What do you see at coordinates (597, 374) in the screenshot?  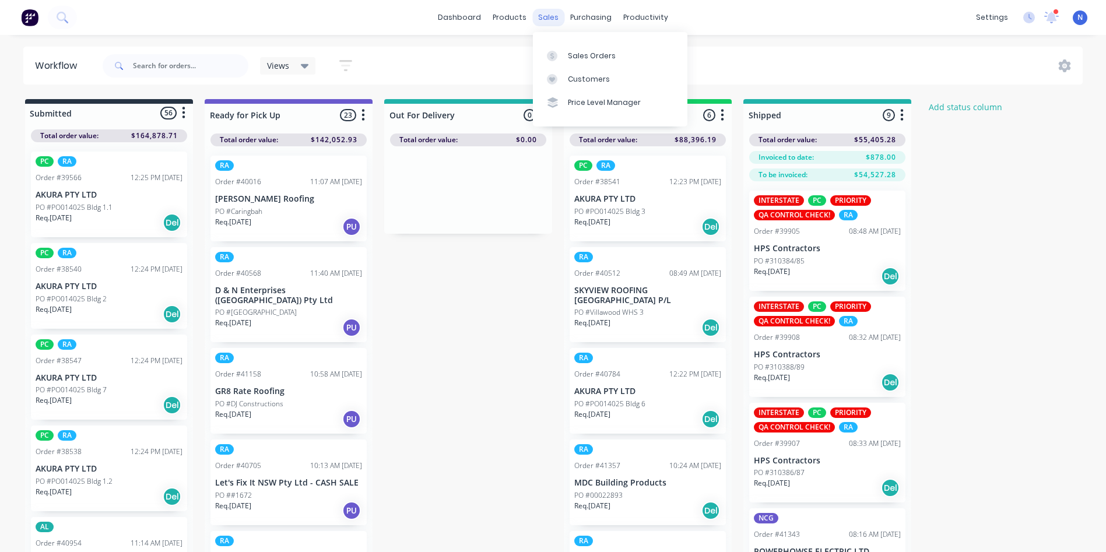 I see `div: Order #40784` at bounding box center [597, 374].